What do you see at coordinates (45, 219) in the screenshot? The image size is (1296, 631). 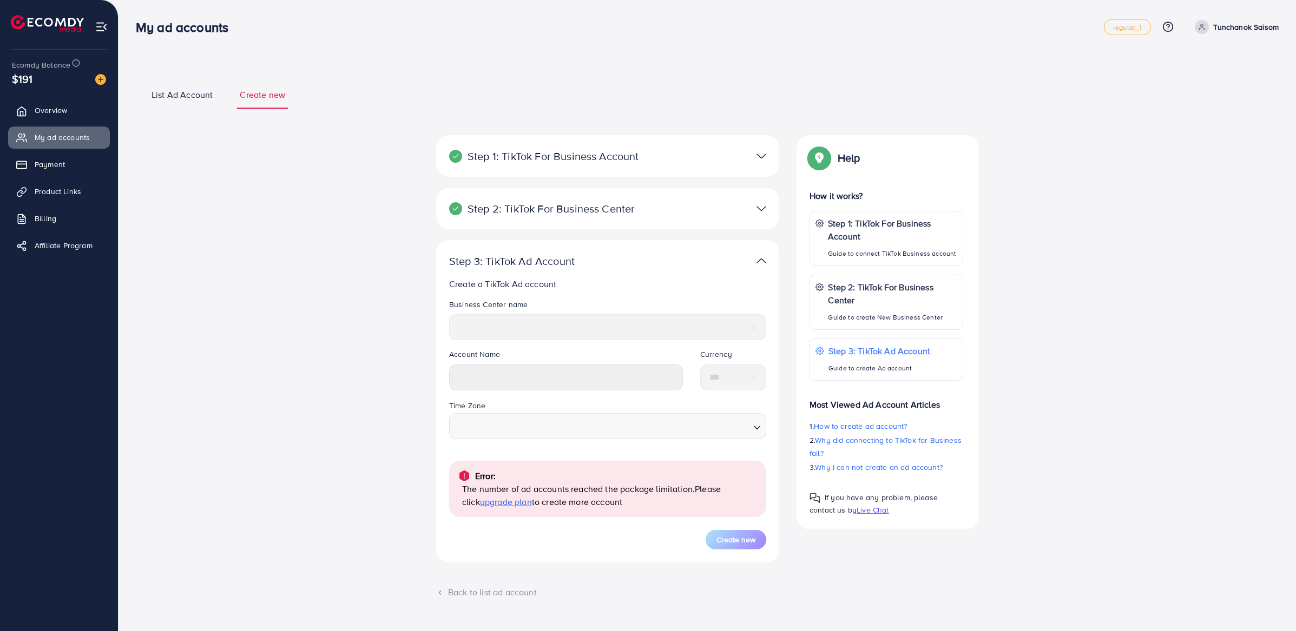 I see `span: Billing` at bounding box center [45, 219].